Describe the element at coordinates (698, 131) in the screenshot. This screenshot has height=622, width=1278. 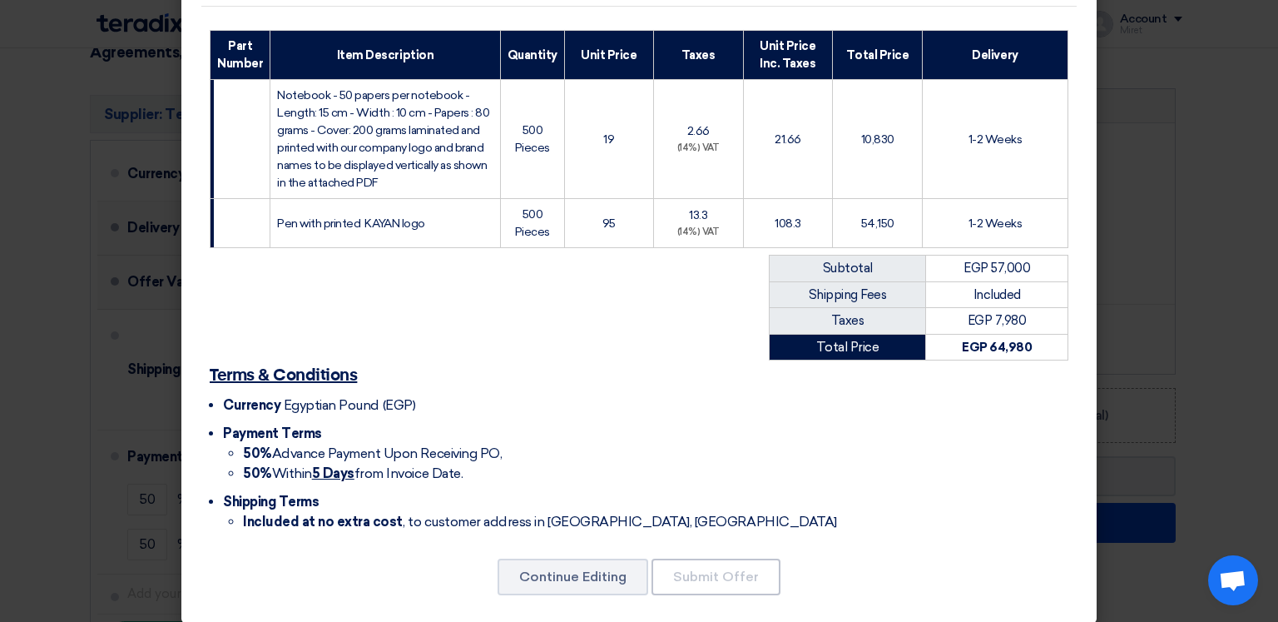
I see `span: 2.66` at that location.